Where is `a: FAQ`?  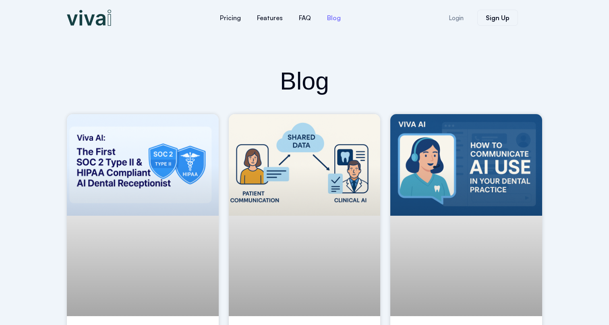 a: FAQ is located at coordinates (305, 18).